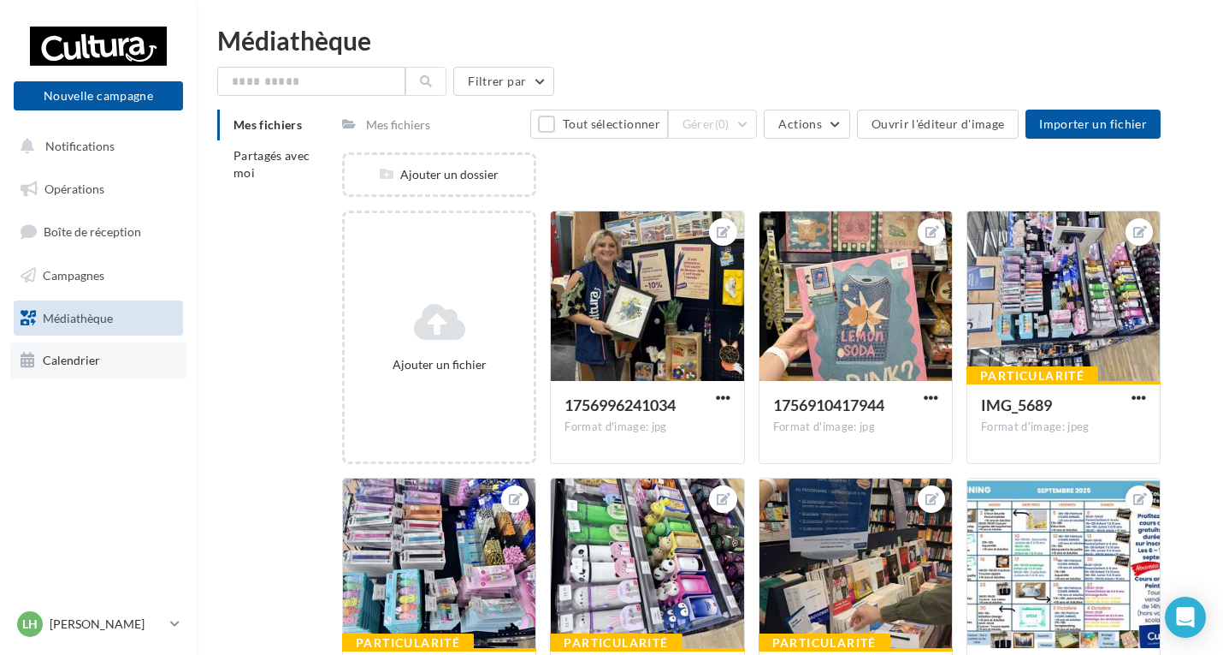 The image size is (1223, 655). Describe the element at coordinates (1016, 405) in the screenshot. I see `span: IMG_5689` at that location.